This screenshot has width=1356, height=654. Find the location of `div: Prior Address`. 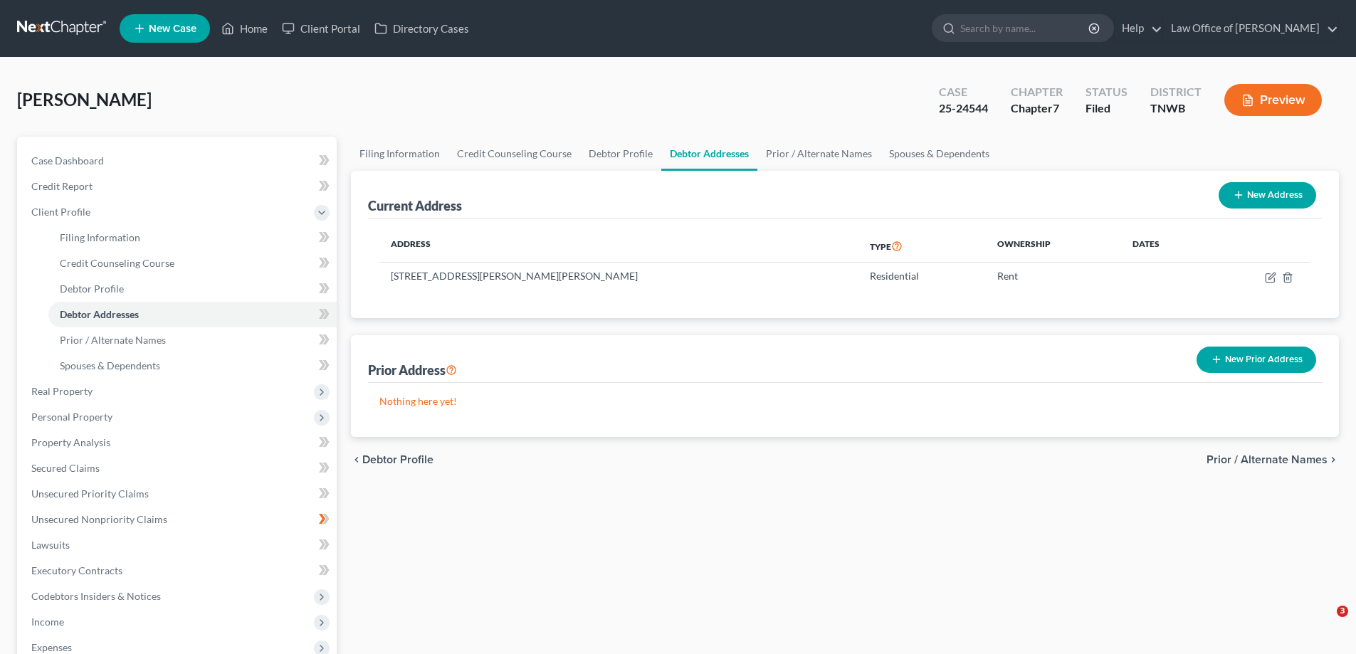

div: Prior Address is located at coordinates (412, 370).